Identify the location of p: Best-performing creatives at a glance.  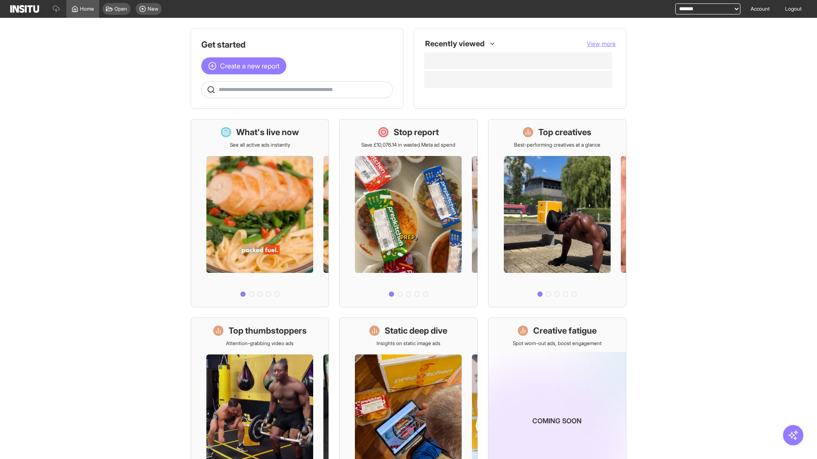
(557, 145).